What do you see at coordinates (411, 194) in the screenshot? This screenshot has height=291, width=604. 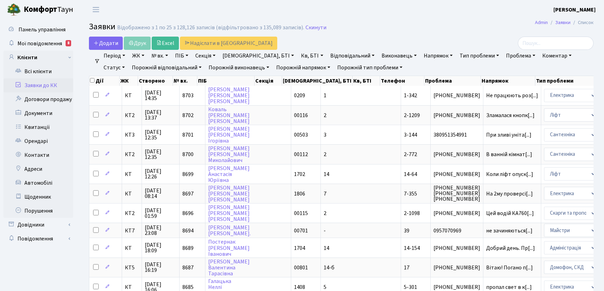 I see `span: 7-355` at bounding box center [411, 194].